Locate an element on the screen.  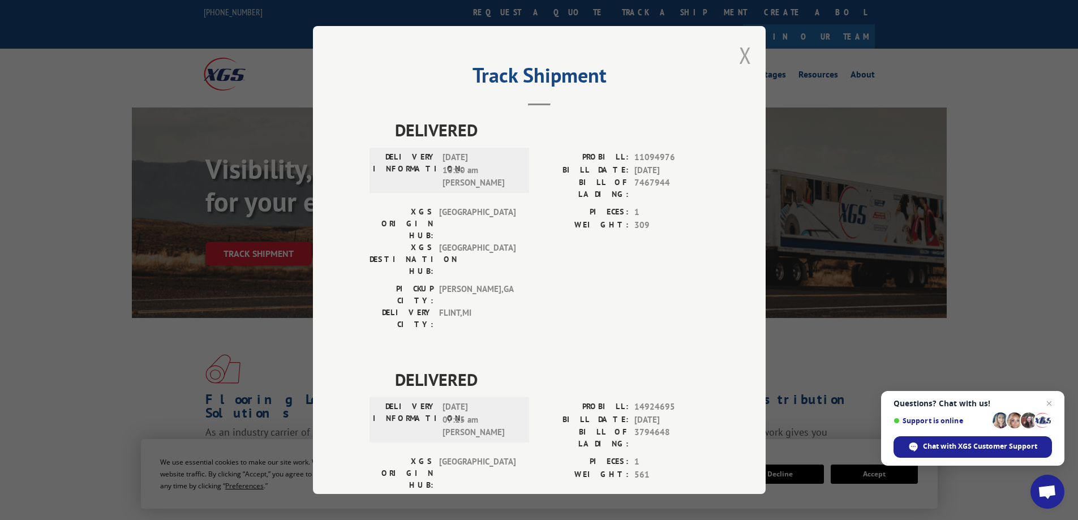
button: Close modal is located at coordinates (745, 55).